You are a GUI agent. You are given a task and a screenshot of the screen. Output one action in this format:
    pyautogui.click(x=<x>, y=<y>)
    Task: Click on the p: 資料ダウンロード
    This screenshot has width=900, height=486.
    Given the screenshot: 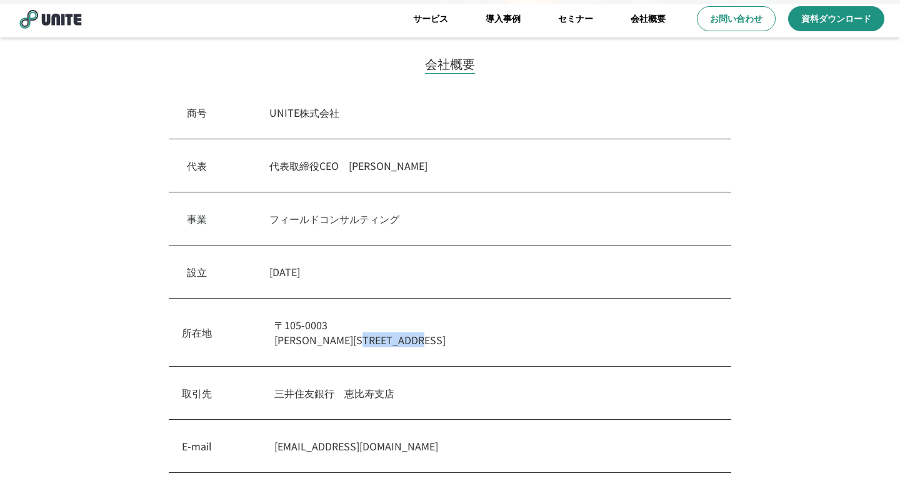 What is the action you would take?
    pyautogui.click(x=836, y=19)
    